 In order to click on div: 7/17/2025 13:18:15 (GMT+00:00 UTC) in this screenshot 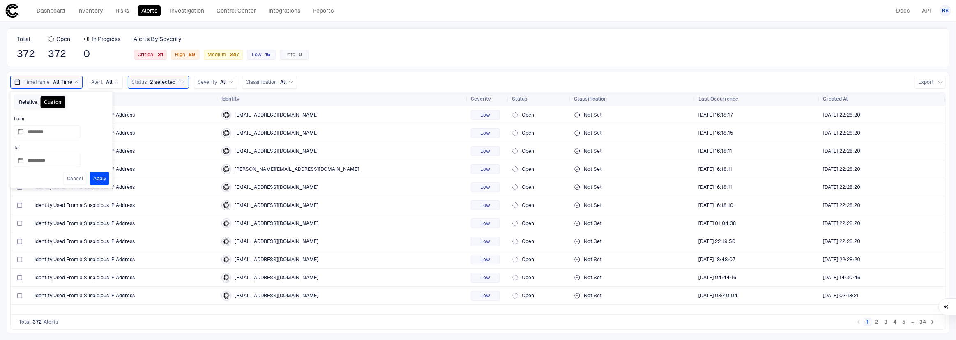, I will do `click(716, 133)`.